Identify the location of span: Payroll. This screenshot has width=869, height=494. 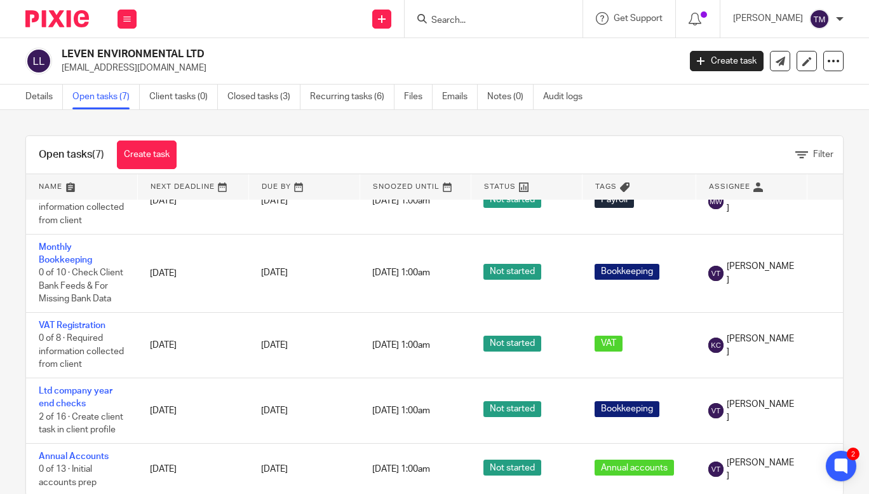
(615, 200).